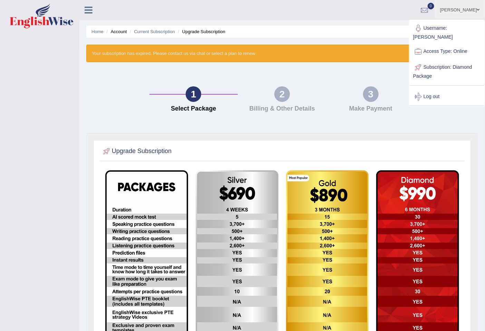 Image resolution: width=485 pixels, height=331 pixels. Describe the element at coordinates (97, 31) in the screenshot. I see `a: Home` at that location.